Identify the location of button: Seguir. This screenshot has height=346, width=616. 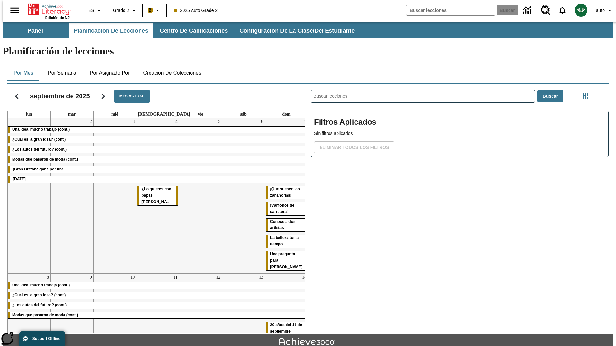
(103, 96).